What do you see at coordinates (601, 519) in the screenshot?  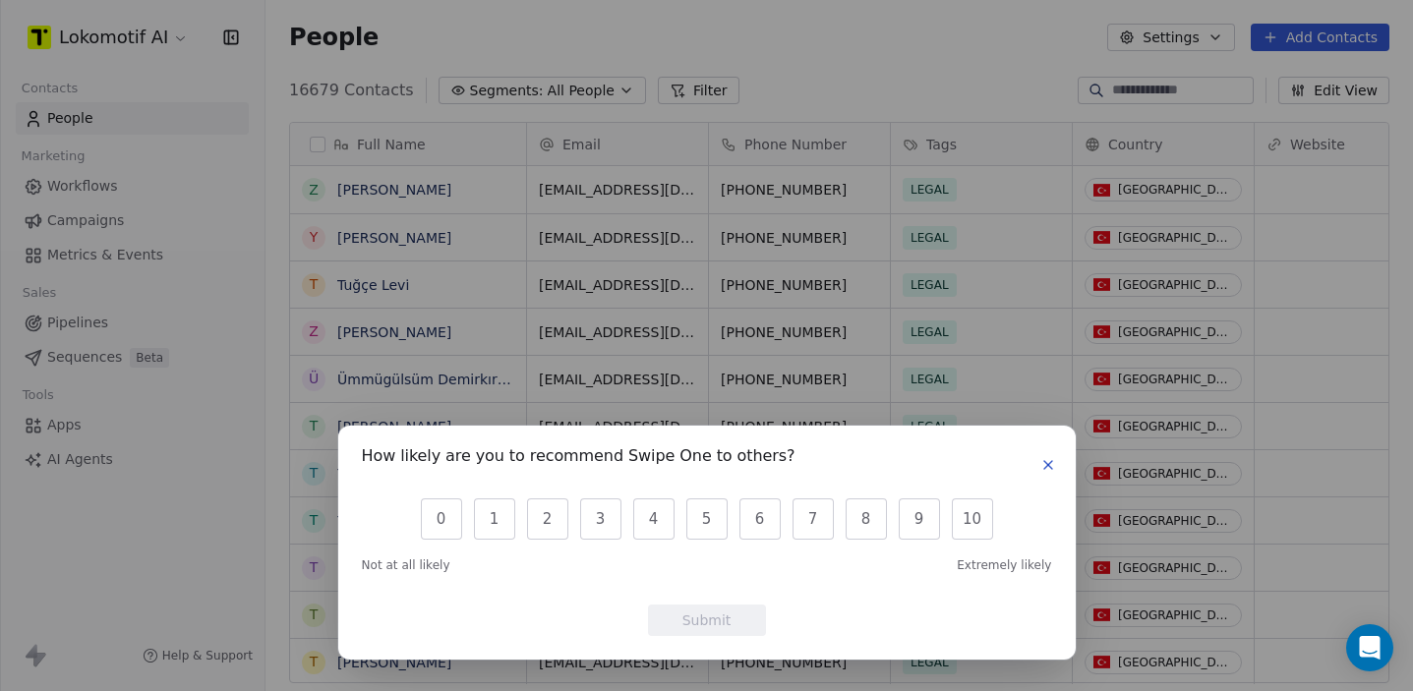 I see `button: 3` at bounding box center [601, 519].